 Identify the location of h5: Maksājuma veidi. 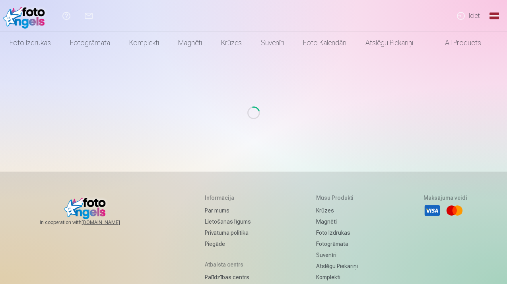
(445, 198).